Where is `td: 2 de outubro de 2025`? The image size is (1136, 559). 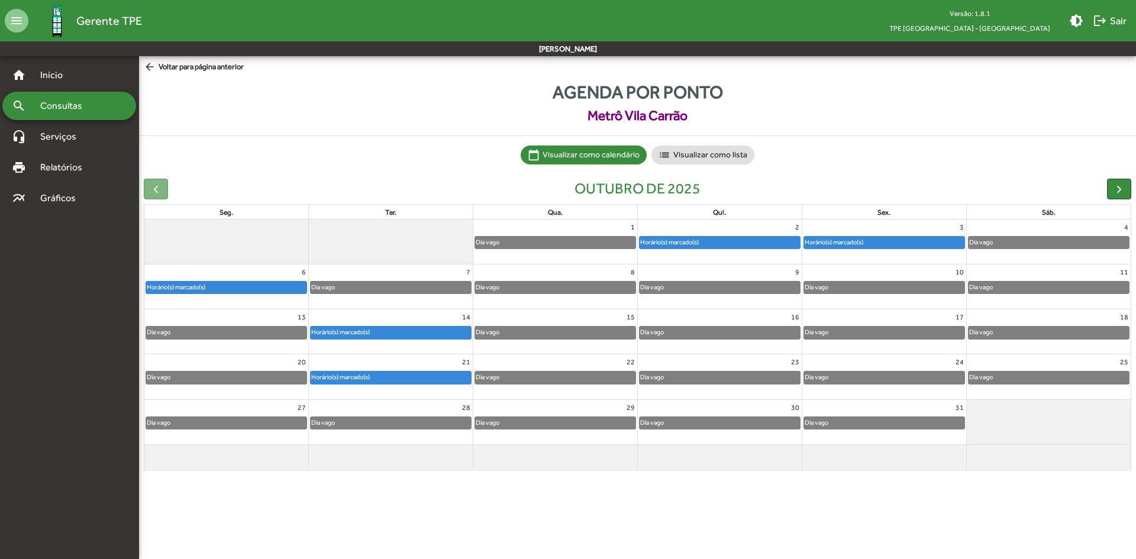
td: 2 de outubro de 2025 is located at coordinates (720, 242).